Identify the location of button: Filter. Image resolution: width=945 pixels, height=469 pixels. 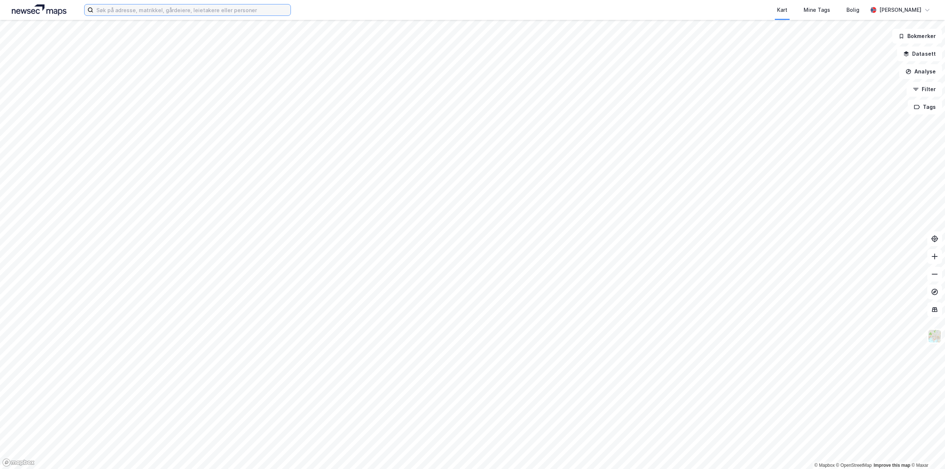
(924, 89).